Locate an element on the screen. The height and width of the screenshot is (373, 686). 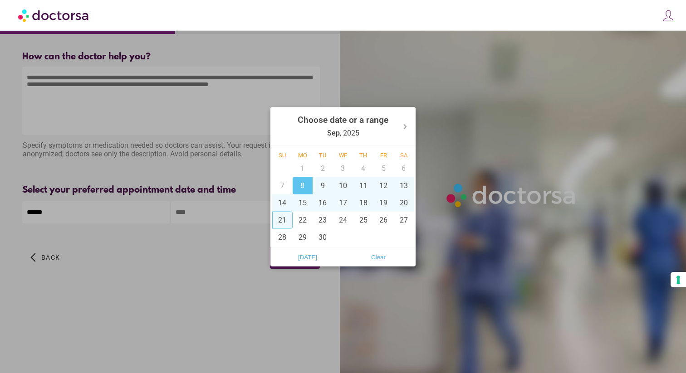
div: 29 is located at coordinates (302, 237).